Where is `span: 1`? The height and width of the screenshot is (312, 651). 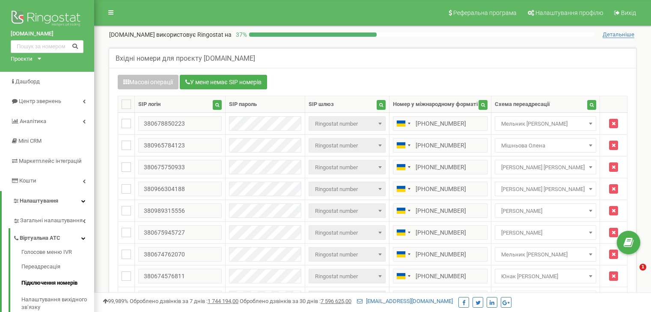
span: 1 is located at coordinates (643, 268).